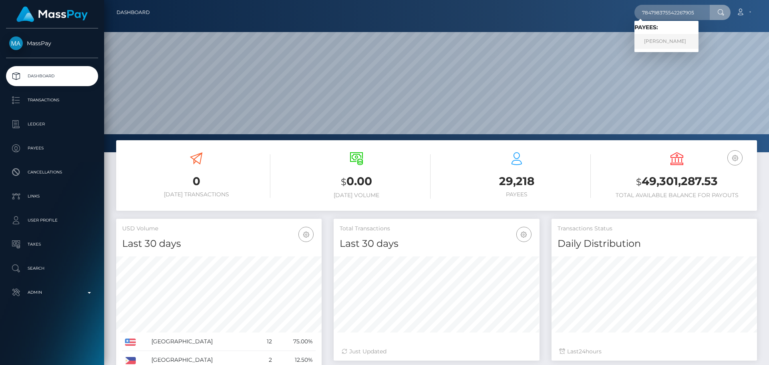  Describe the element at coordinates (516, 194) in the screenshot. I see `h6: Payees` at that location.